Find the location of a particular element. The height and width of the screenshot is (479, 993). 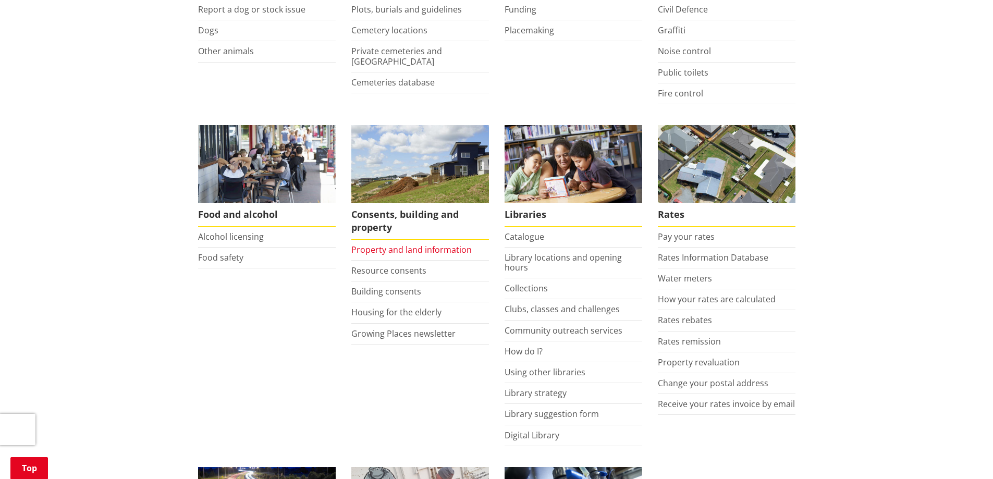

a: Food and Alcohol in the Waikato Food and alcohol is located at coordinates (267, 176).